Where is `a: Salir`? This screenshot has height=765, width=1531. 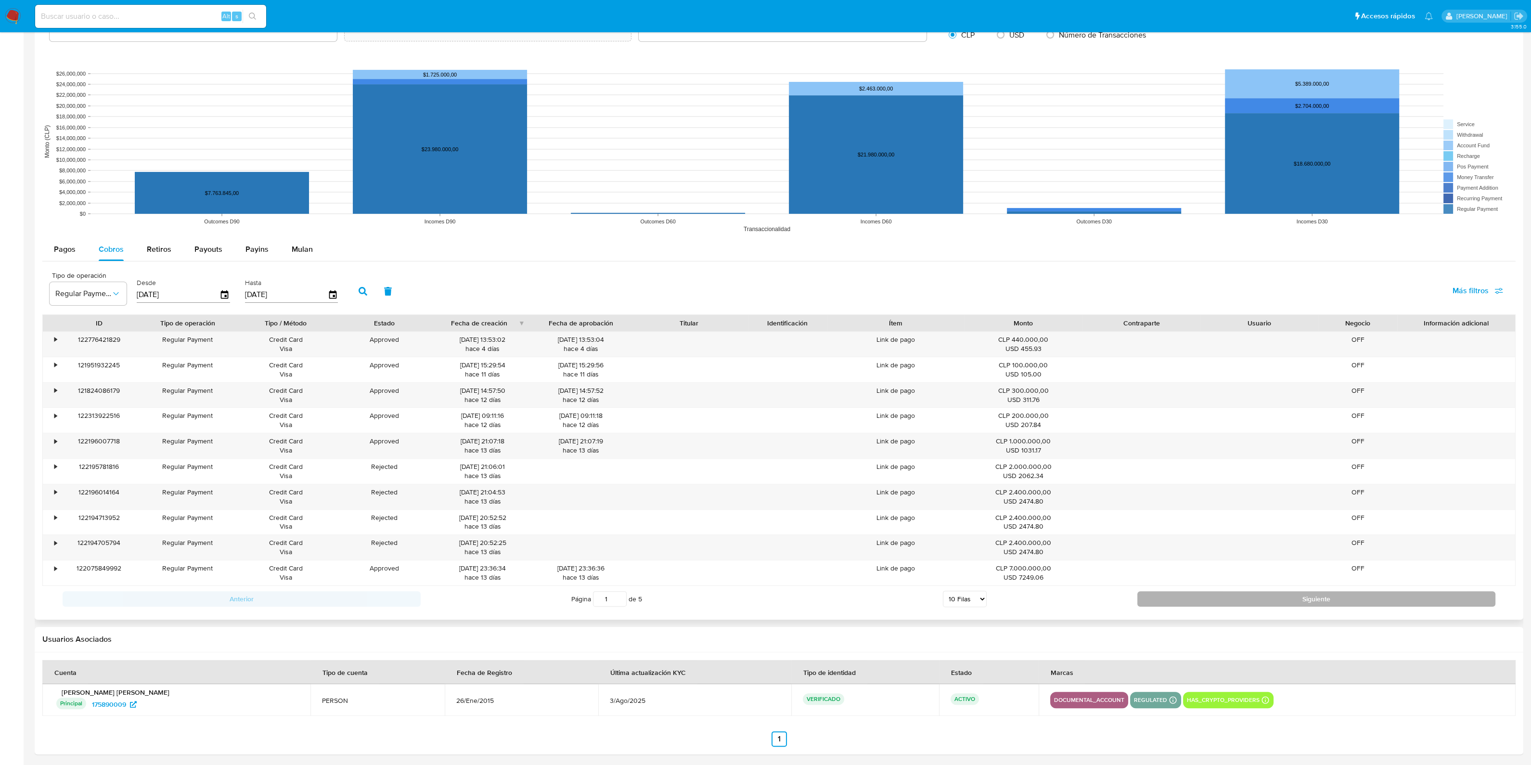 a: Salir is located at coordinates (1518, 16).